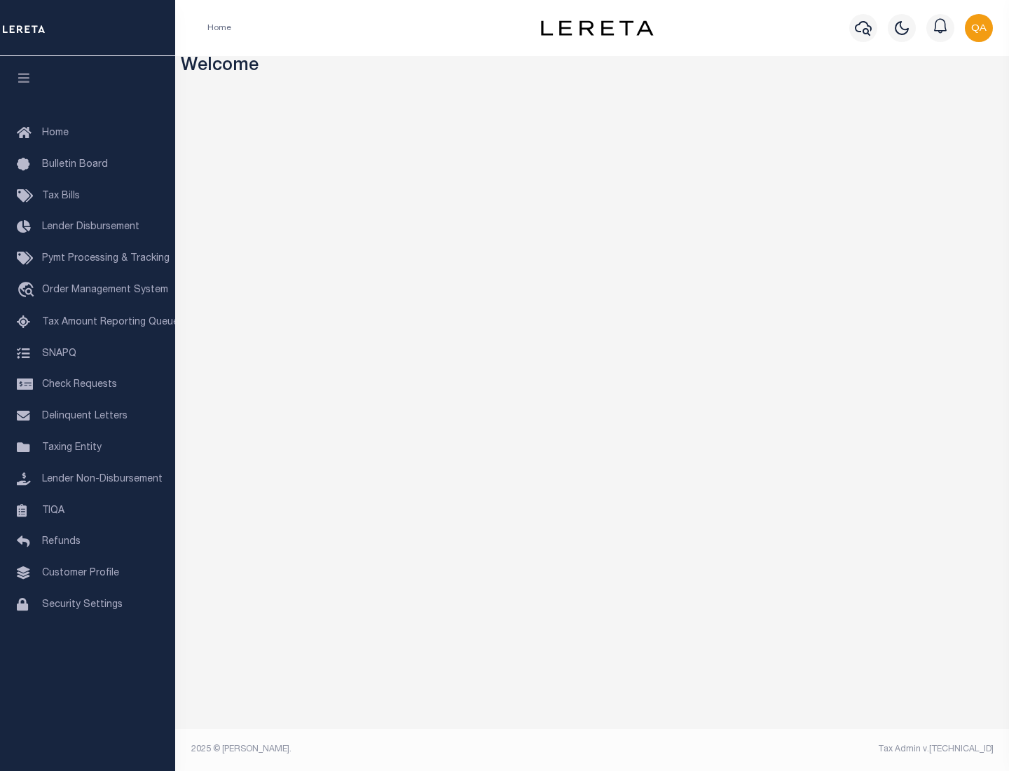  Describe the element at coordinates (61, 196) in the screenshot. I see `span: Tax Bills` at that location.